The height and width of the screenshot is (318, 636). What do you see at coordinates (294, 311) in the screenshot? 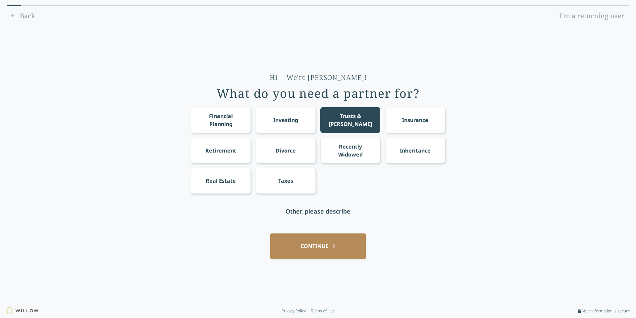
I see `a: Privacy Policy` at bounding box center [294, 311].